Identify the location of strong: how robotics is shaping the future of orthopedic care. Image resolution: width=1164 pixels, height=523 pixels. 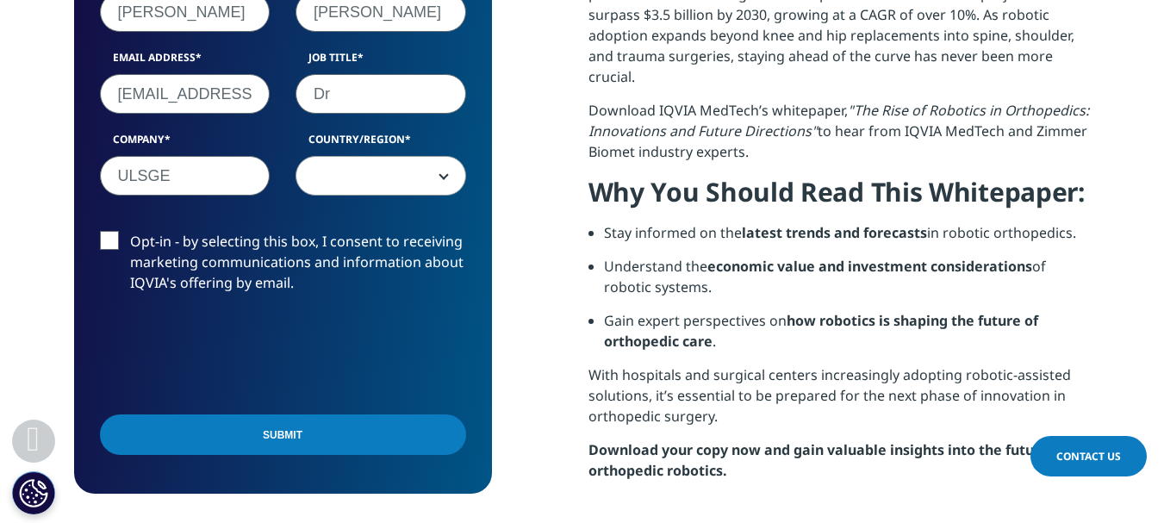
(821, 331).